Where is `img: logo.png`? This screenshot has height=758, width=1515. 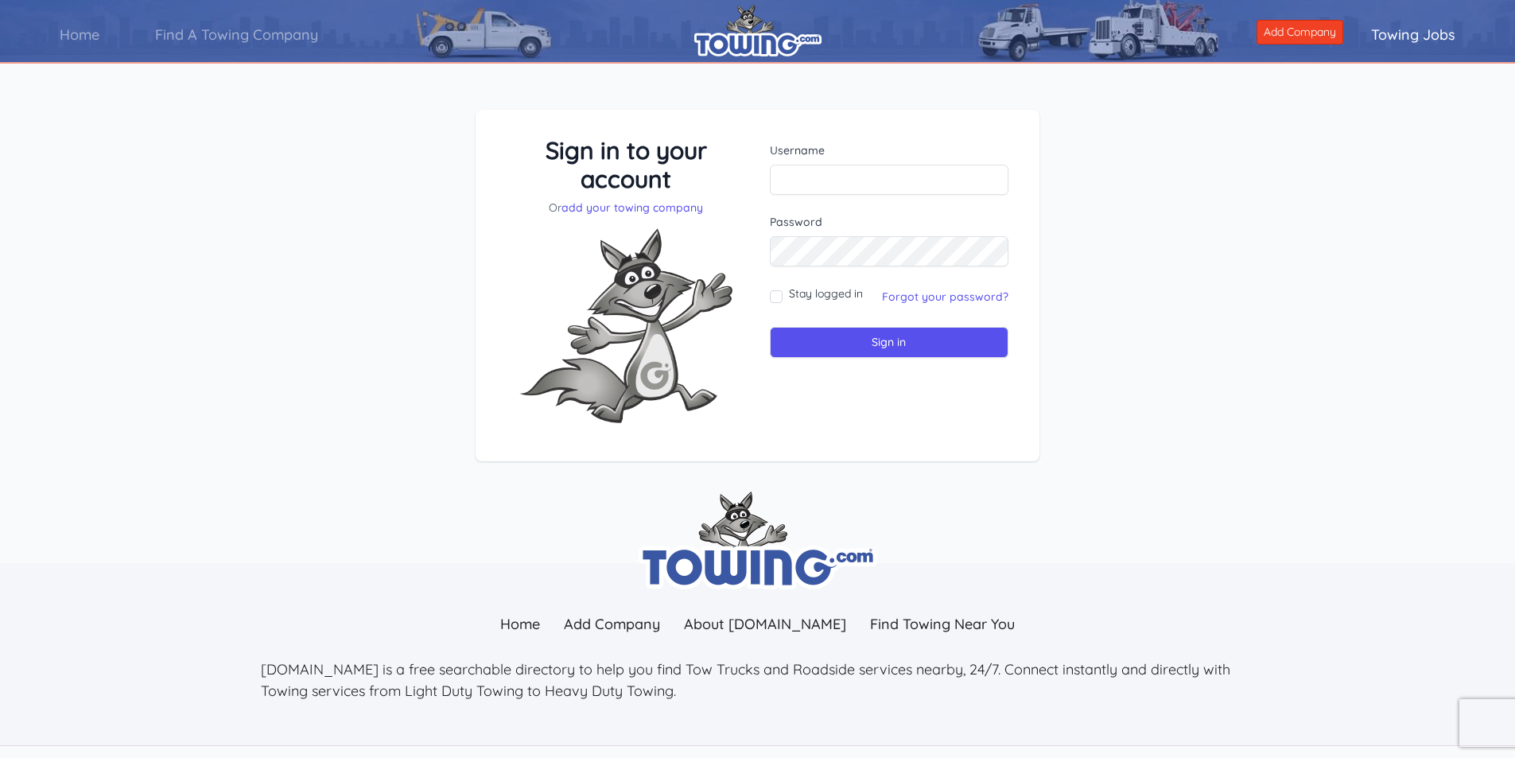
img: logo.png is located at coordinates (758, 30).